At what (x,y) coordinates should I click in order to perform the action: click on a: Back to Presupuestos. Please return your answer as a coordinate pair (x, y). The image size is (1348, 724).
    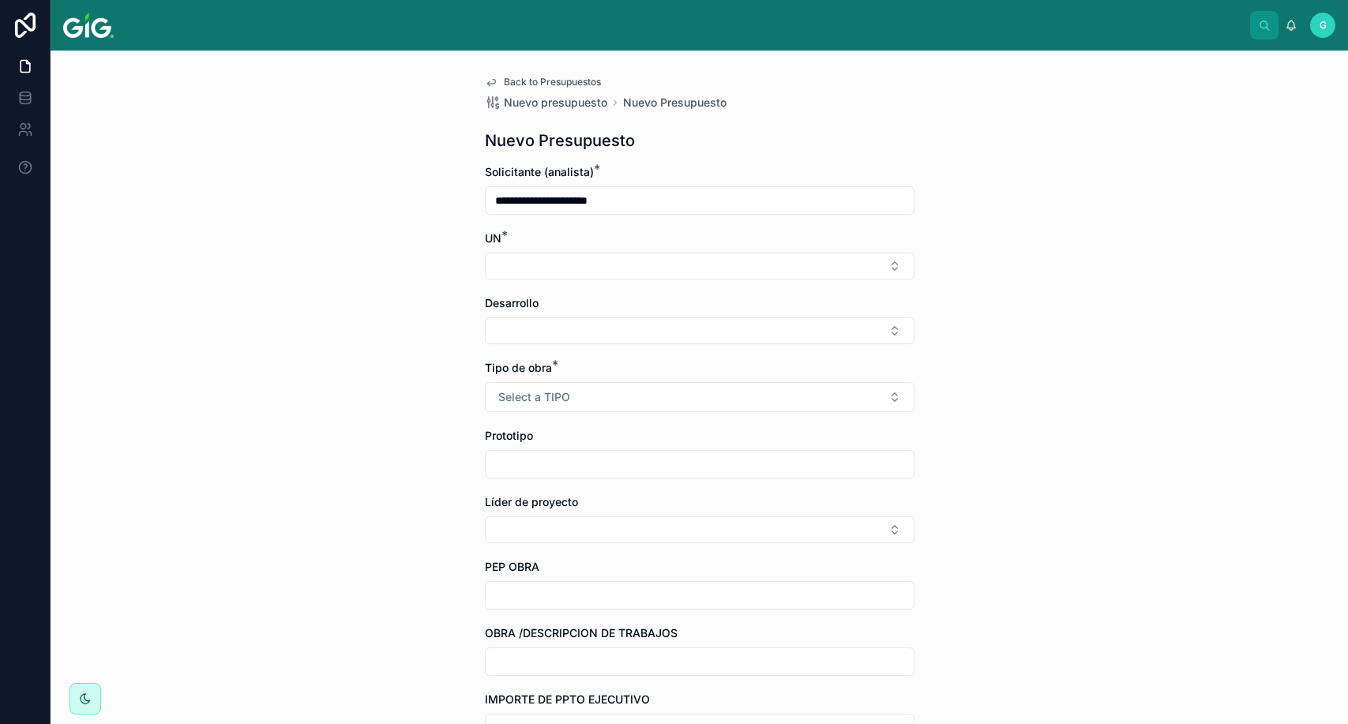
    Looking at the image, I should click on (543, 82).